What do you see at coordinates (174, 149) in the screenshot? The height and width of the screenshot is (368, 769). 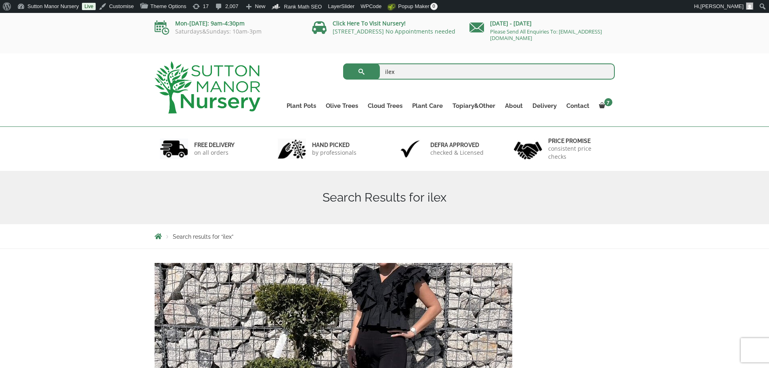 I see `img: 1.jpg` at bounding box center [174, 149].